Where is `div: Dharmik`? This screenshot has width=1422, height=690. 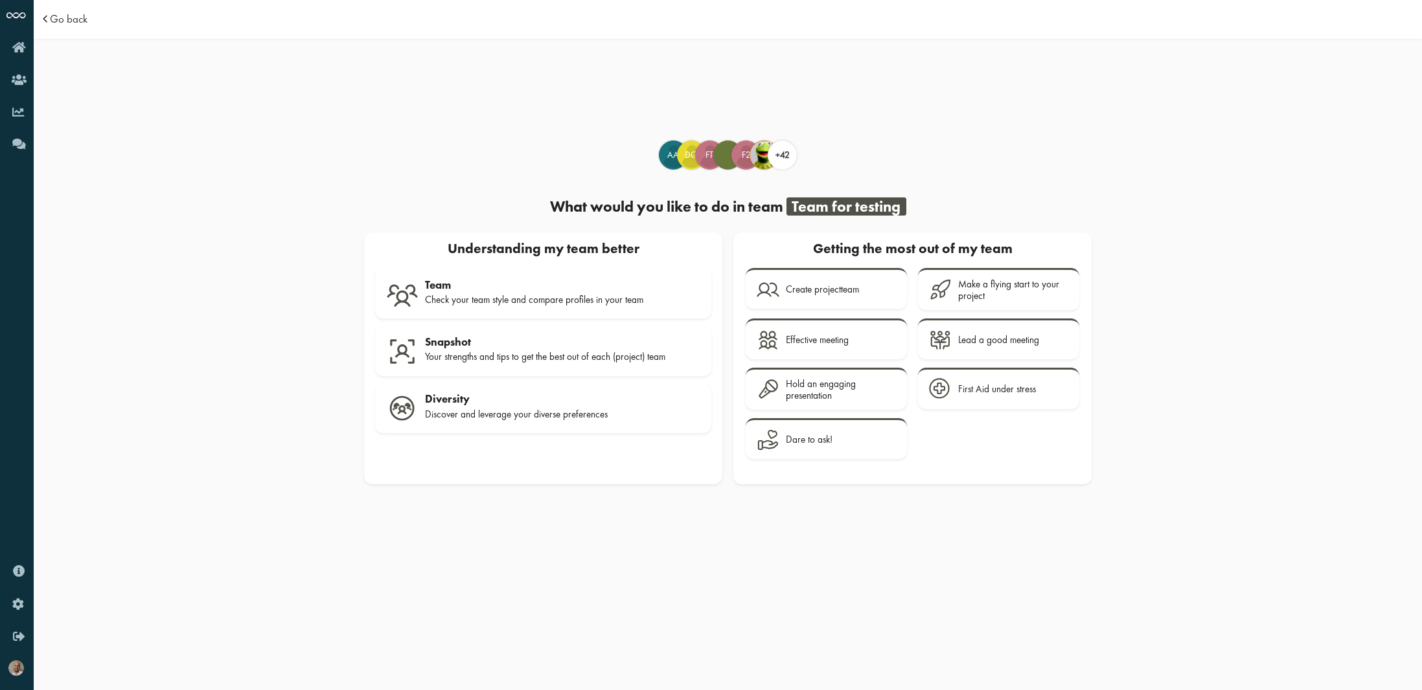
div: Dharmik is located at coordinates (691, 155).